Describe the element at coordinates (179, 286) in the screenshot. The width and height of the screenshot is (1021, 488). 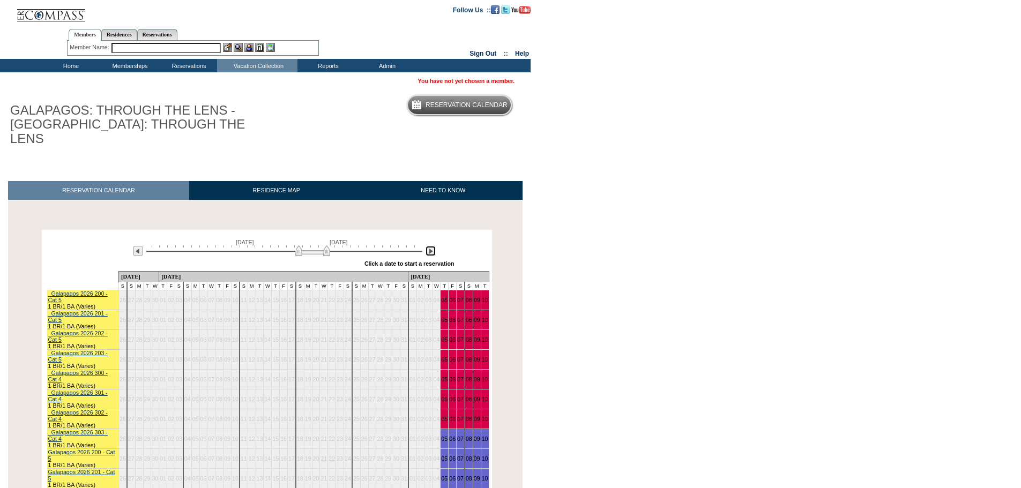
I see `td: S` at that location.